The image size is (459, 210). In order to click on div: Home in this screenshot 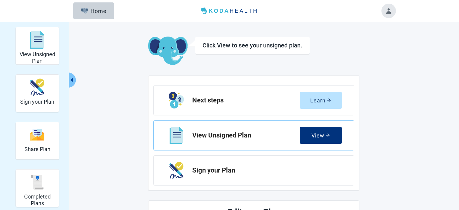, I will do `click(94, 11)`.